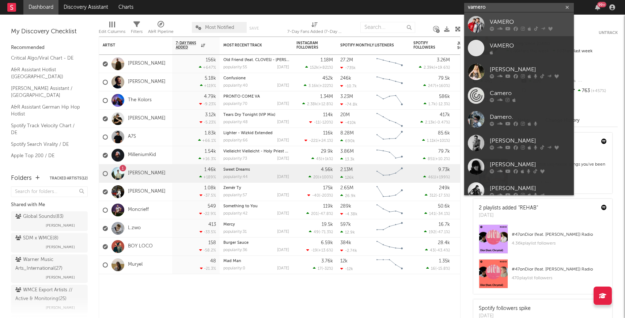  What do you see at coordinates (442, 68) in the screenshot?
I see `span: +19.6 %` at bounding box center [442, 68].